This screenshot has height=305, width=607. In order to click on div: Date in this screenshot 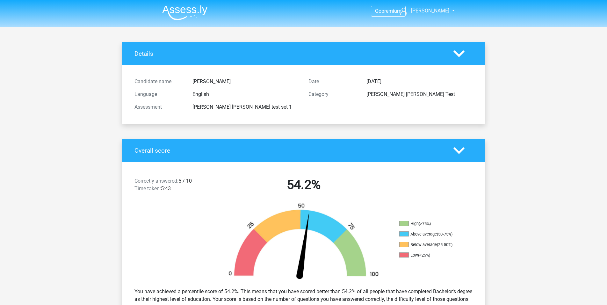, I will do `click(333, 82)`.